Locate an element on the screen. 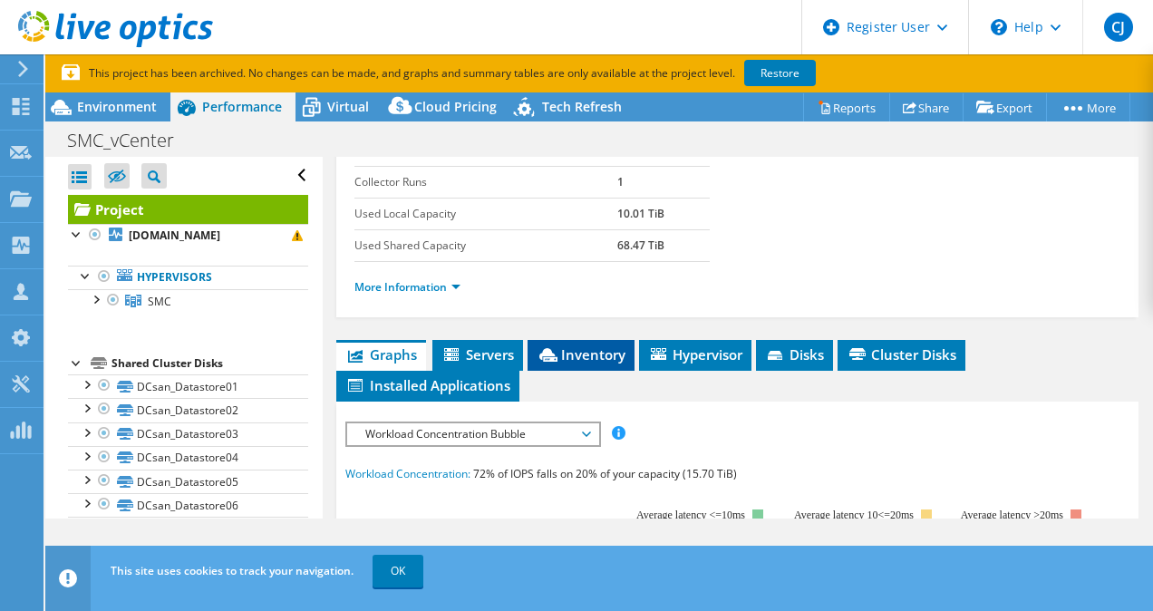 The height and width of the screenshot is (611, 1153). svg: \n is located at coordinates (999, 27).